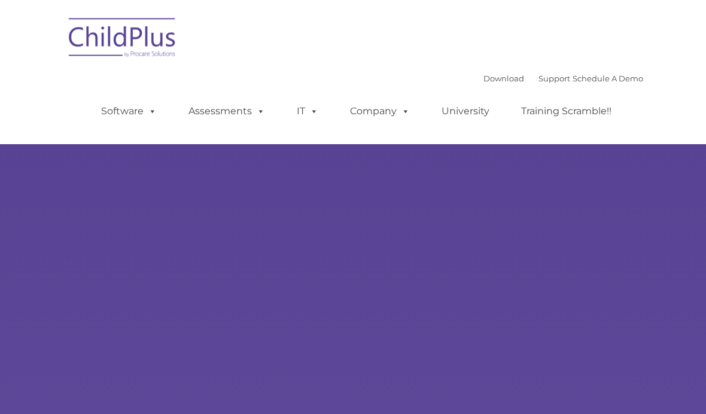 This screenshot has width=706, height=414. What do you see at coordinates (129, 111) in the screenshot?
I see `a: Software` at bounding box center [129, 111].